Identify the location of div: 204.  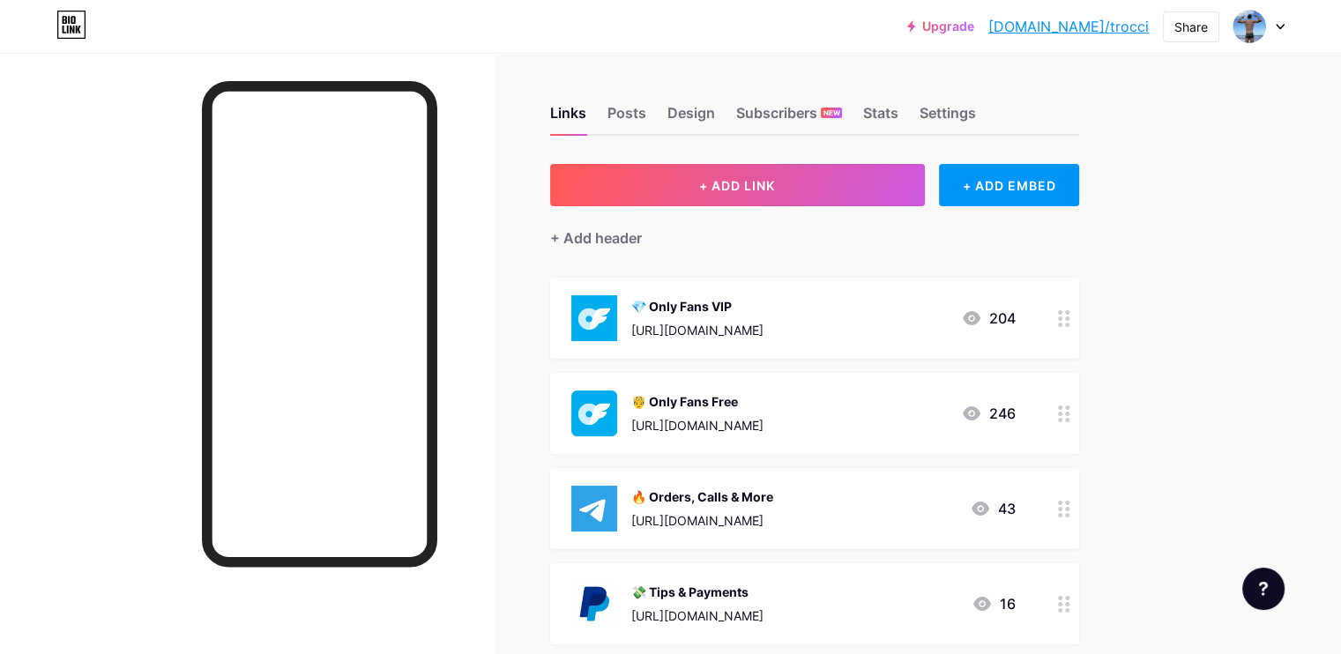
(988, 318).